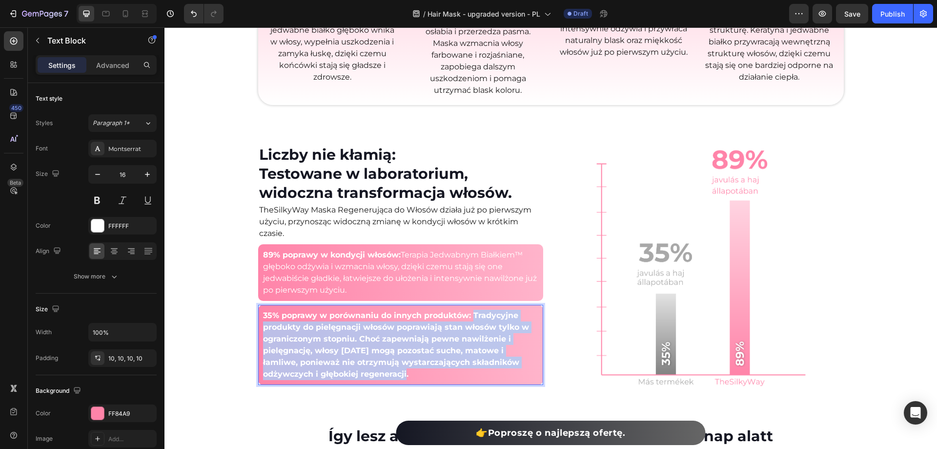 This screenshot has width=937, height=449. Describe the element at coordinates (16, 108) in the screenshot. I see `div: 450` at that location.